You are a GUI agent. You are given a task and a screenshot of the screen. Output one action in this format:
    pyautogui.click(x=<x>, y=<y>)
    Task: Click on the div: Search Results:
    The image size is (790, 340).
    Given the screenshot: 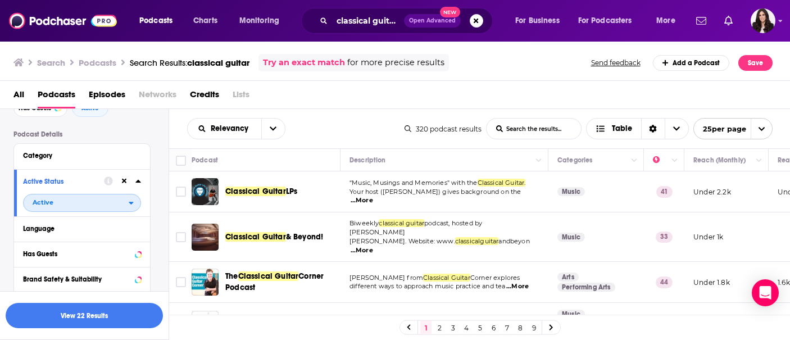 What is the action you would take?
    pyautogui.click(x=189, y=62)
    